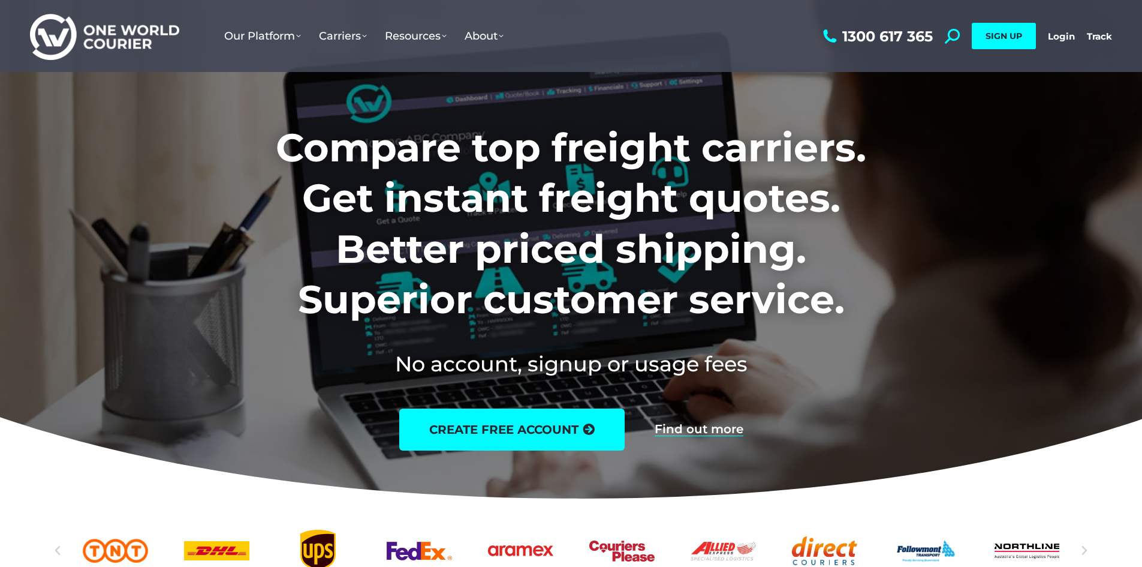 The image size is (1142, 567). I want to click on span: SIGN UP, so click(1004, 36).